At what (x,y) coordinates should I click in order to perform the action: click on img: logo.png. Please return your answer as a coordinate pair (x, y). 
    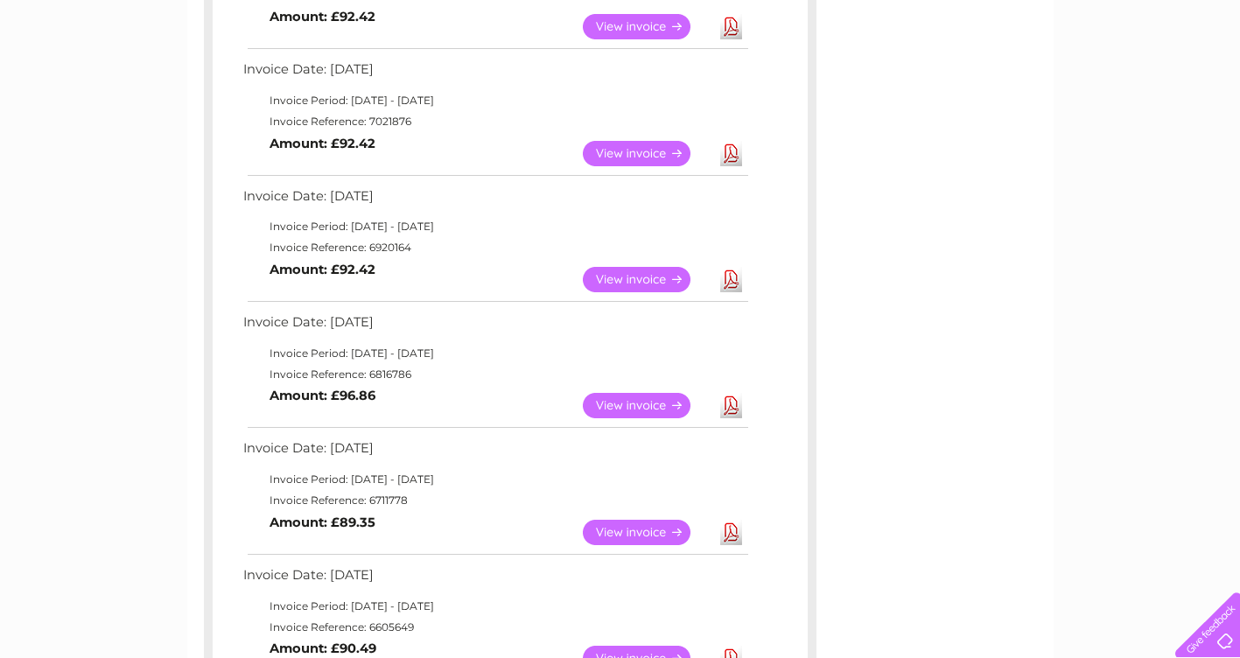
    Looking at the image, I should click on (88, 72).